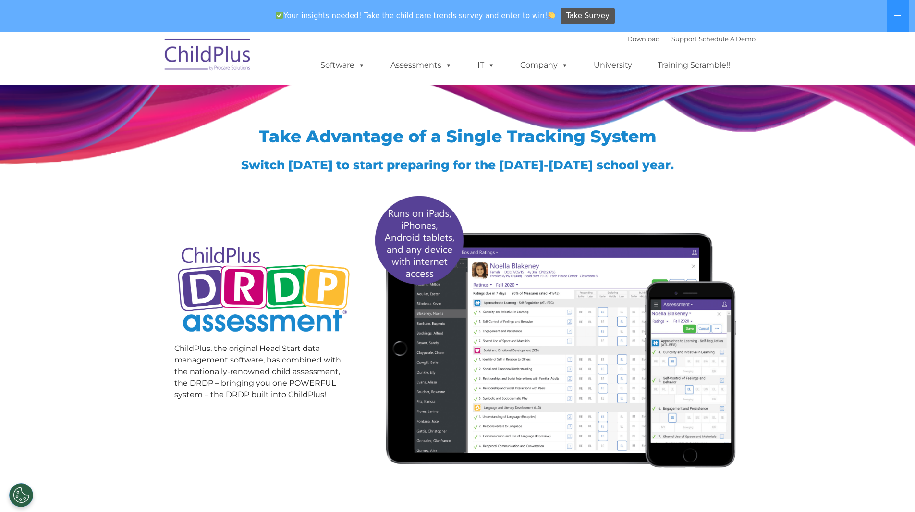 This screenshot has height=512, width=915. Describe the element at coordinates (554, 330) in the screenshot. I see `img: All-devices` at that location.